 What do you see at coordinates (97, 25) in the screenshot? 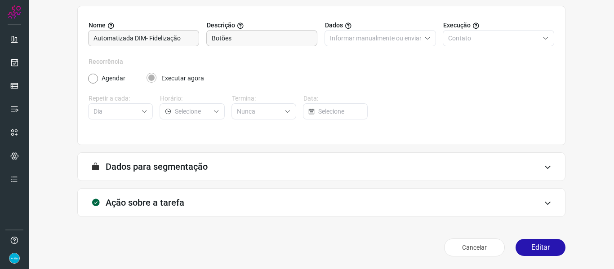
I see `span: Nome` at bounding box center [97, 25].